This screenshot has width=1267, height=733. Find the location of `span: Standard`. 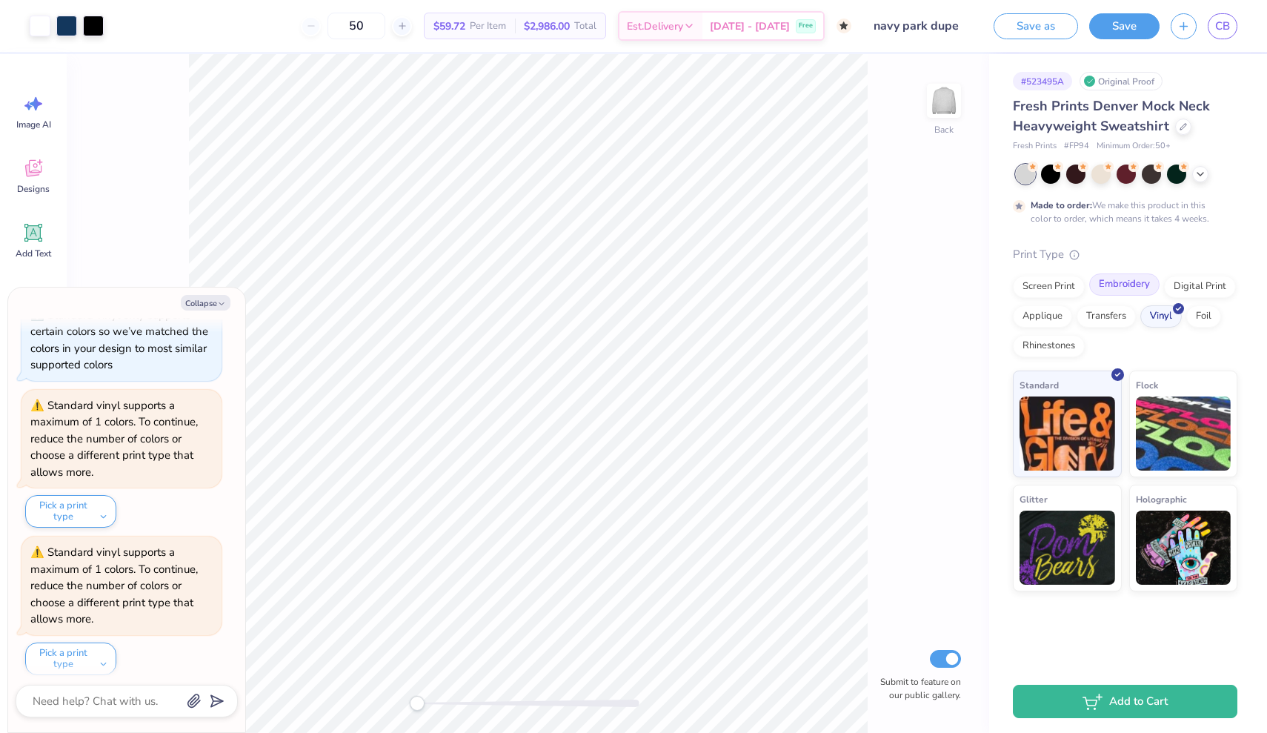

span: Standard is located at coordinates (1038, 384).